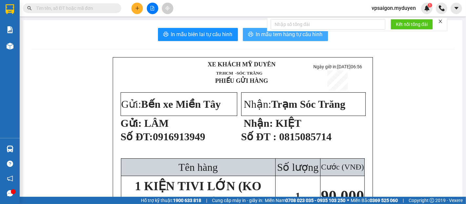  What do you see at coordinates (441, 21) in the screenshot?
I see `span: close` at bounding box center [441, 21].